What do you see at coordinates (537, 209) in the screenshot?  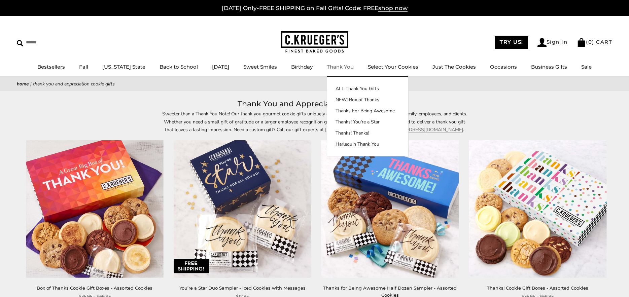 I see `img: Thanks! Cookie Gift Boxes - Assorted Cookies` at bounding box center [537, 209].